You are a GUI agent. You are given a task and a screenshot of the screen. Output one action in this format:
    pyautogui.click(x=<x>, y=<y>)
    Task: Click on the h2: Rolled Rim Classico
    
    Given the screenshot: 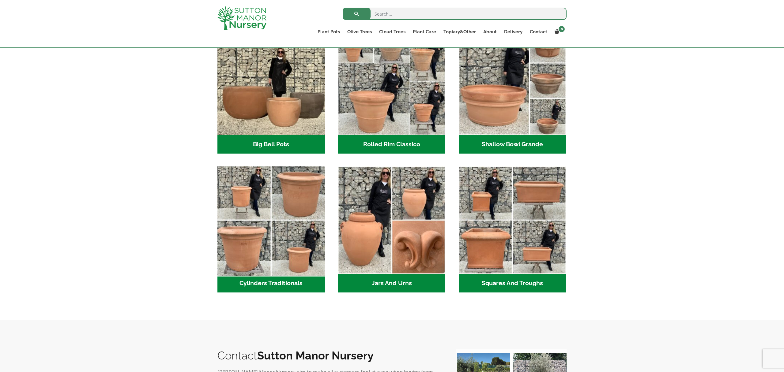 What is the action you would take?
    pyautogui.click(x=392, y=145)
    